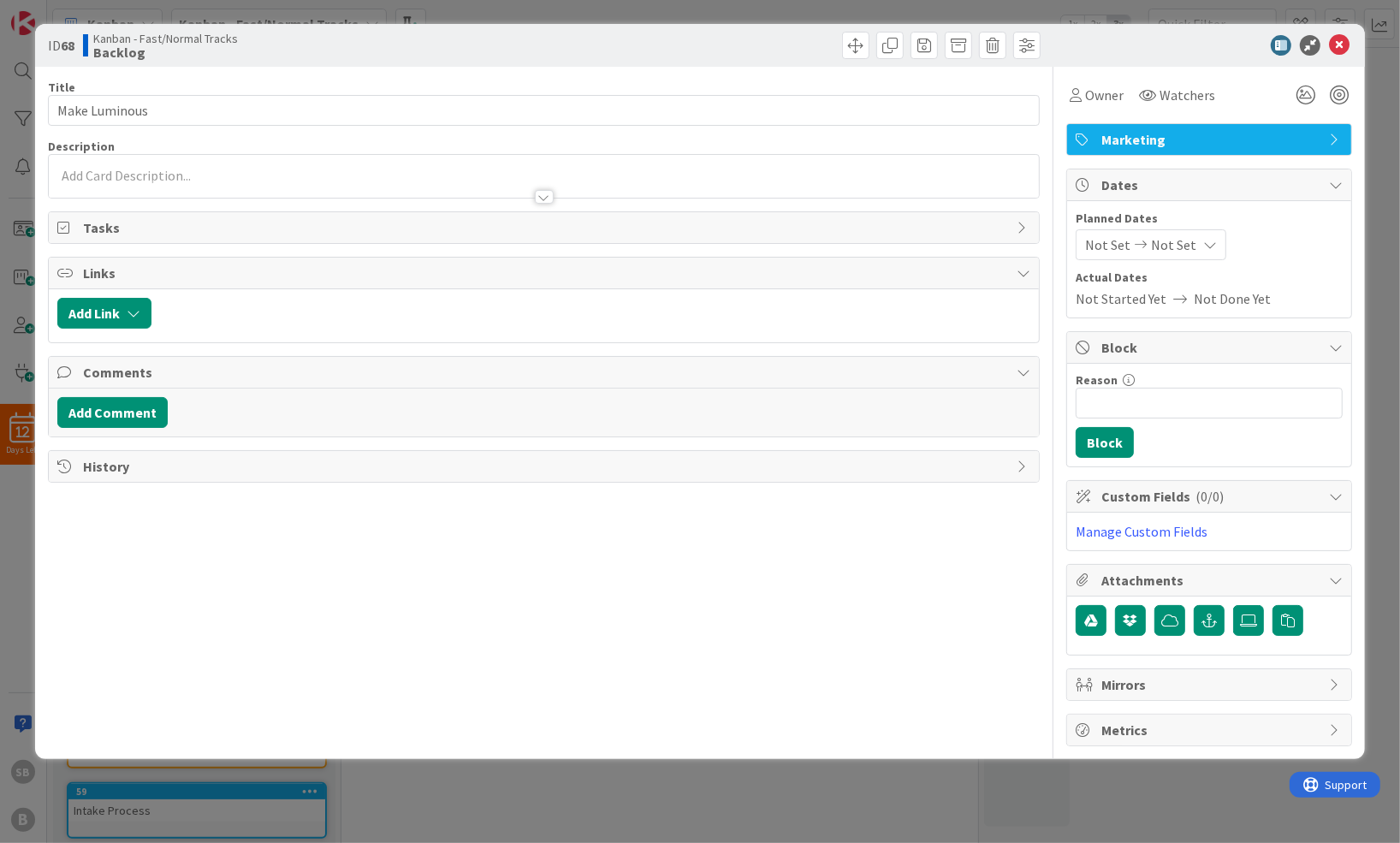 This screenshot has width=1400, height=843. Describe the element at coordinates (165, 52) in the screenshot. I see `b: Backlog` at that location.